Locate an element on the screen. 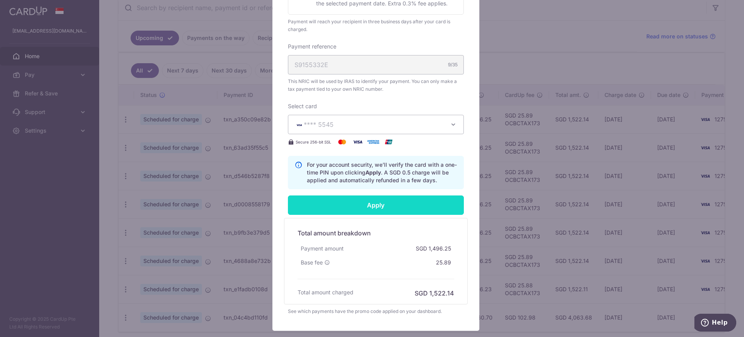 The width and height of the screenshot is (744, 337). div: Payment will reach your recipient in three business days after your card is charged. is located at coordinates (376, 26).